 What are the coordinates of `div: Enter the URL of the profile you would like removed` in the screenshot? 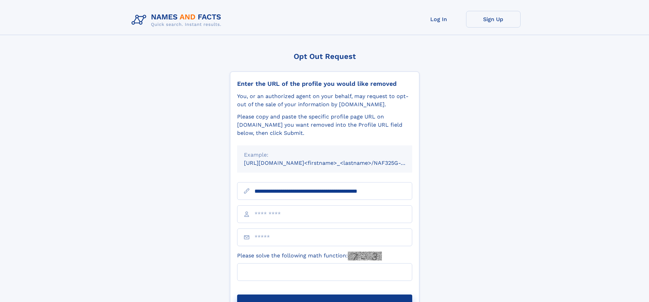 It's located at (325, 84).